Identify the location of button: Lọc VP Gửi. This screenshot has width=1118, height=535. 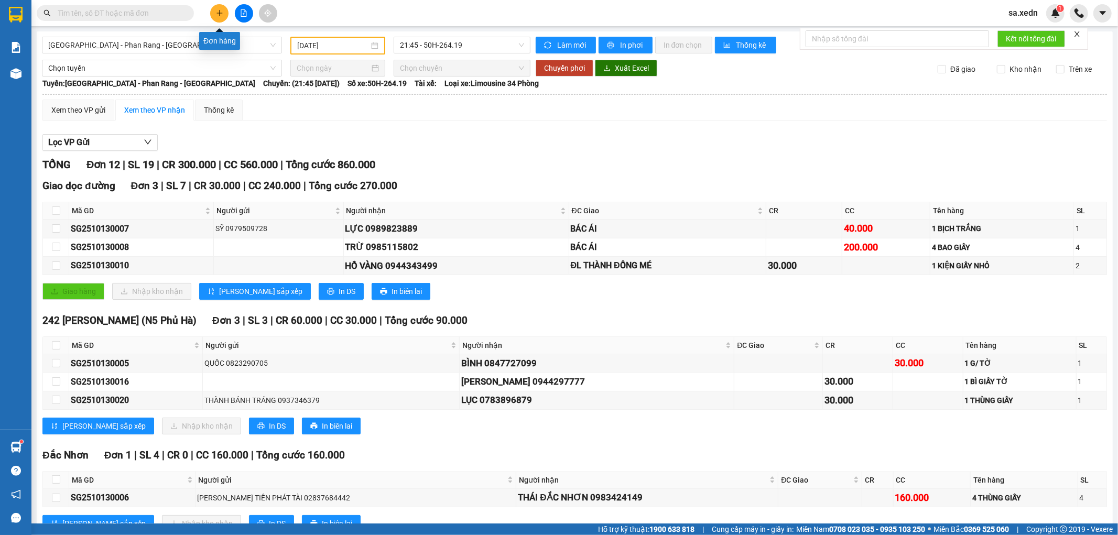
(100, 143).